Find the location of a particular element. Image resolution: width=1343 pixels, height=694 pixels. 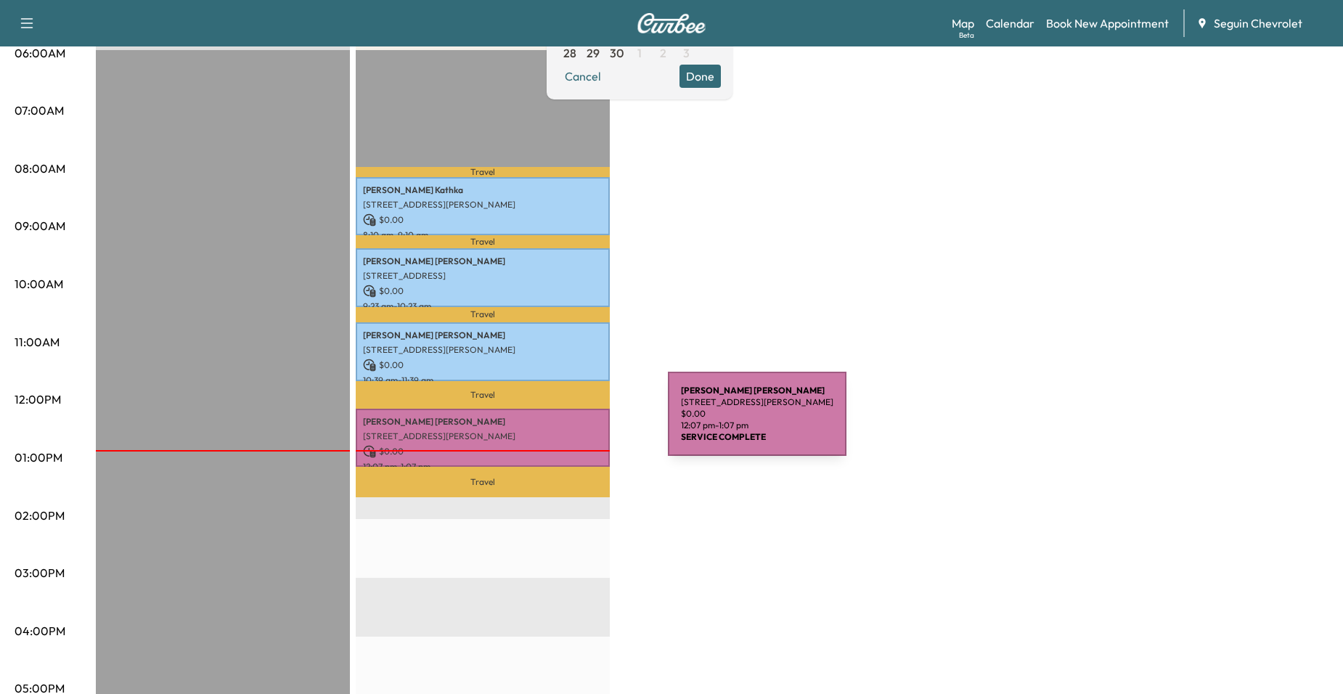

p: 11:00AM is located at coordinates (37, 342).